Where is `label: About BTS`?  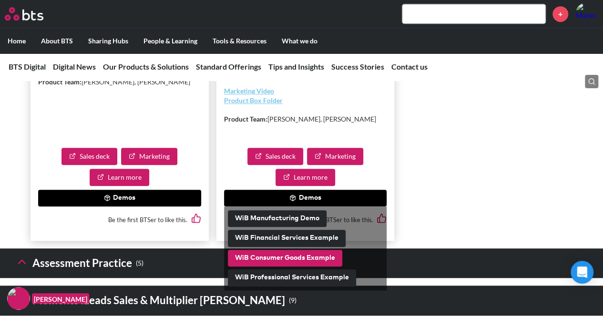
label: About BTS is located at coordinates (57, 41).